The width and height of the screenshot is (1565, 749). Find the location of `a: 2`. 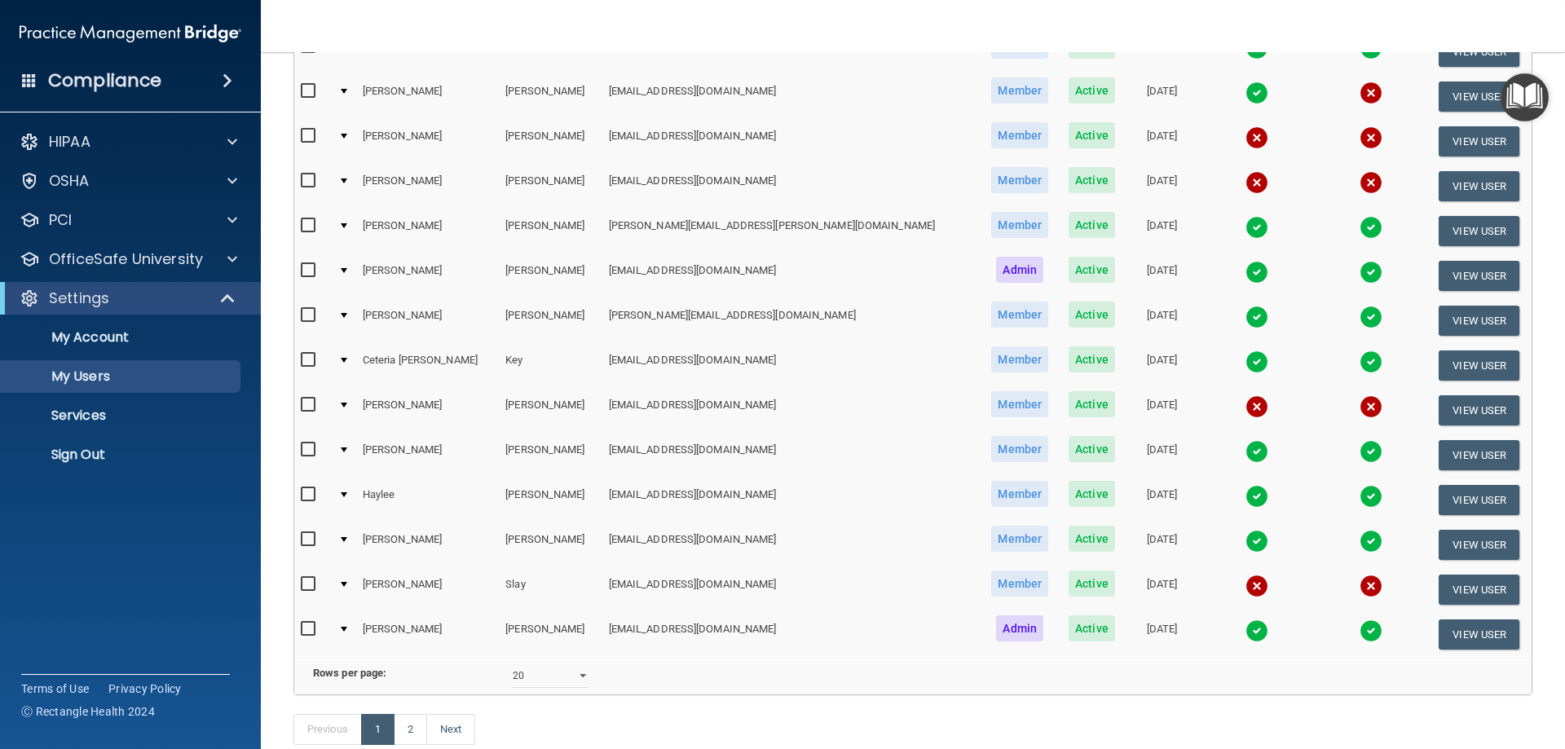

a: 2 is located at coordinates (410, 730).